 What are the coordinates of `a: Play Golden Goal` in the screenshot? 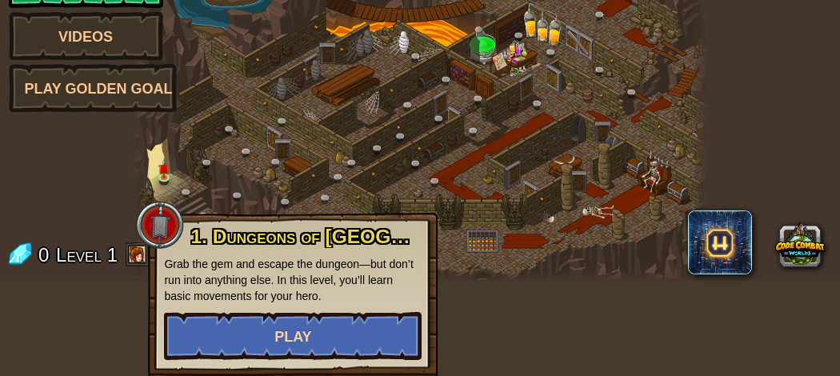 It's located at (93, 88).